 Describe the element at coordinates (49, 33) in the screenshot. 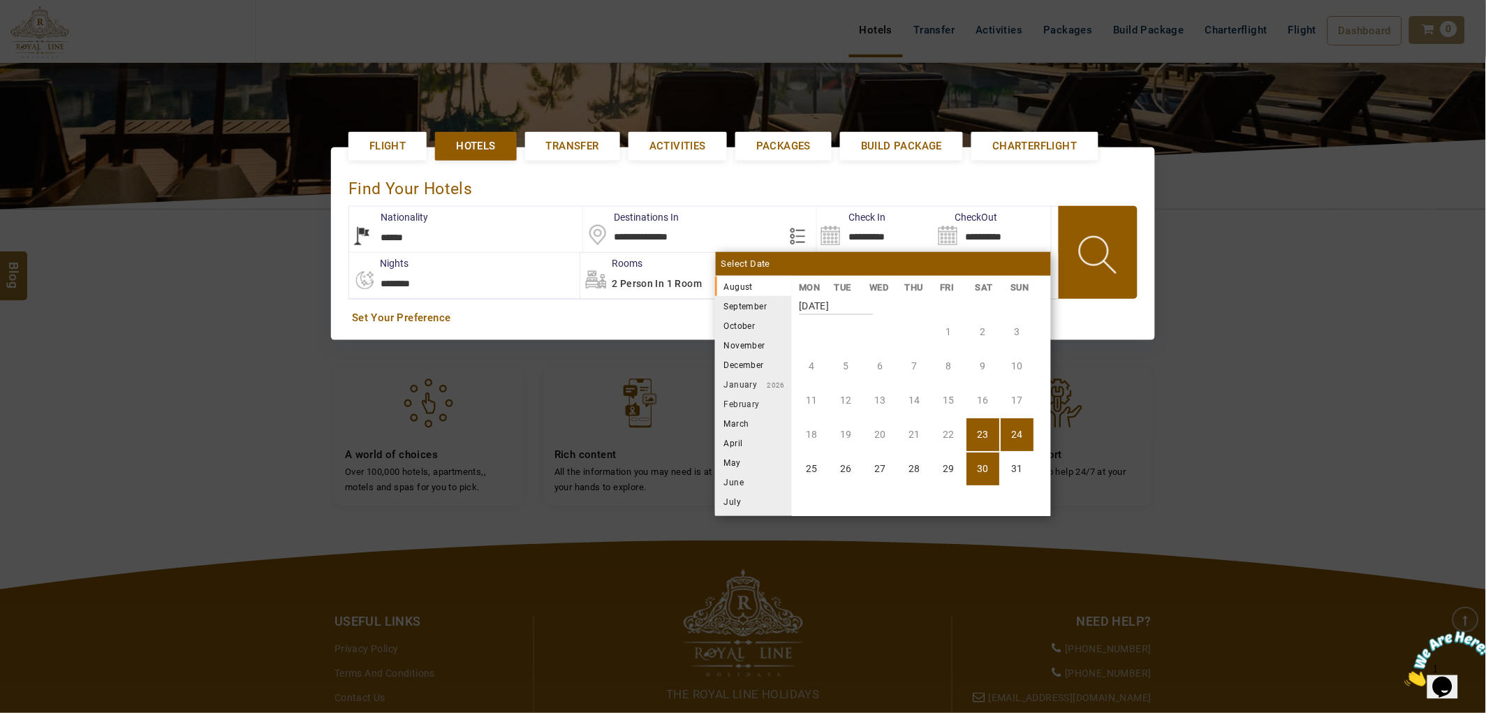

I see `img: Chat attention grabber` at that location.